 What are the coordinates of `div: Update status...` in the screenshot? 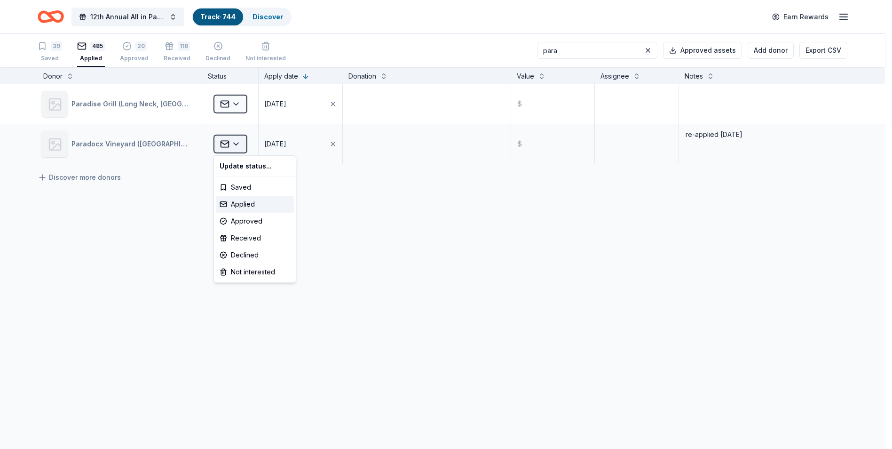 It's located at (255, 166).